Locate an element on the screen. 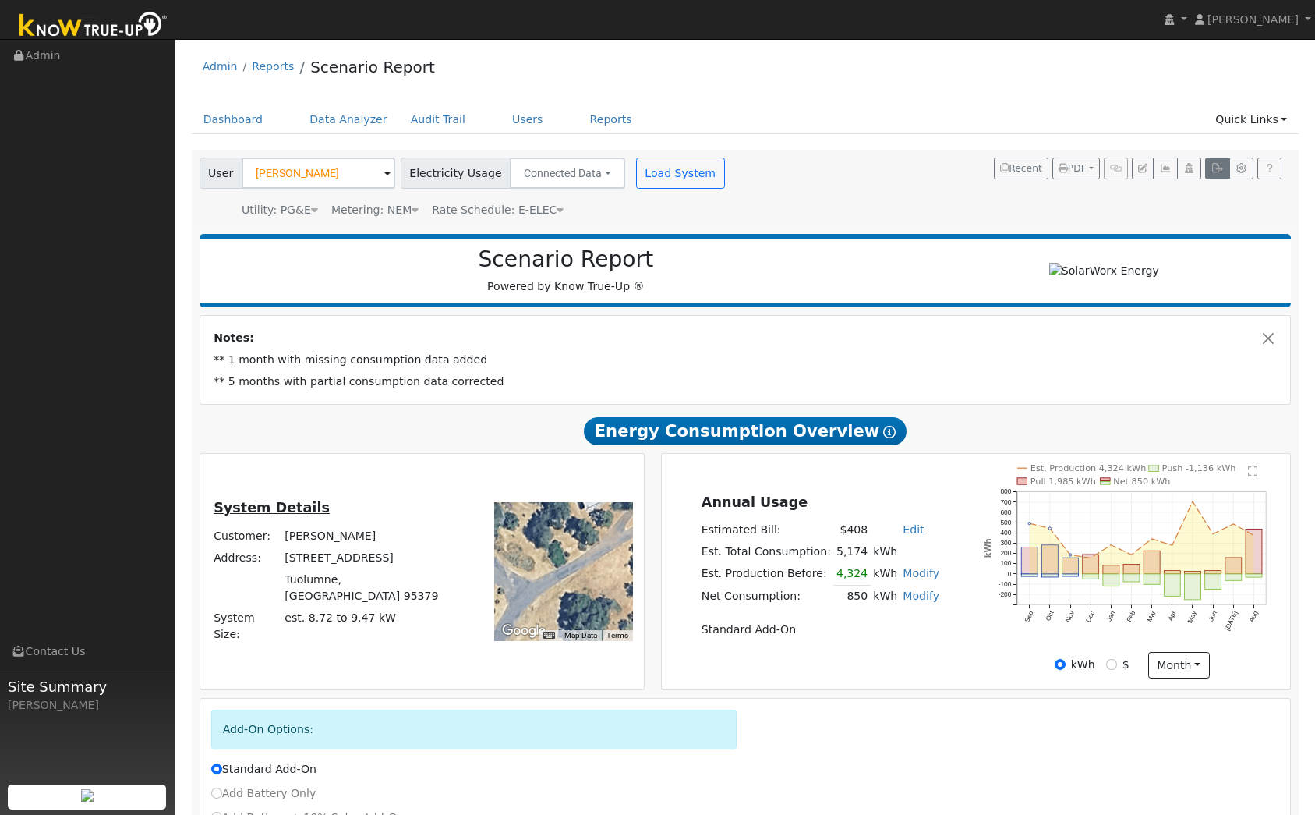 The width and height of the screenshot is (1315, 815). text: 300 is located at coordinates (1006, 543).